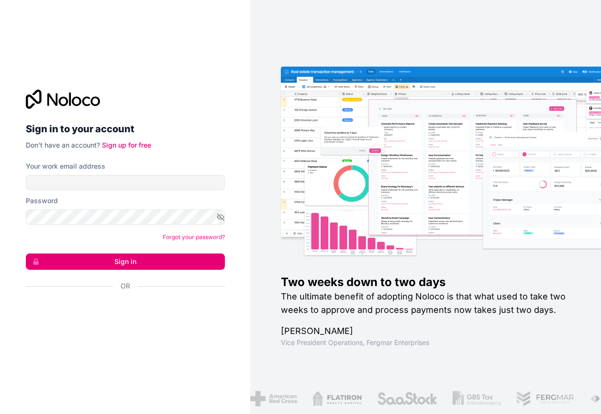 The width and height of the screenshot is (601, 414). What do you see at coordinates (125, 286) in the screenshot?
I see `span: Or` at bounding box center [125, 286].